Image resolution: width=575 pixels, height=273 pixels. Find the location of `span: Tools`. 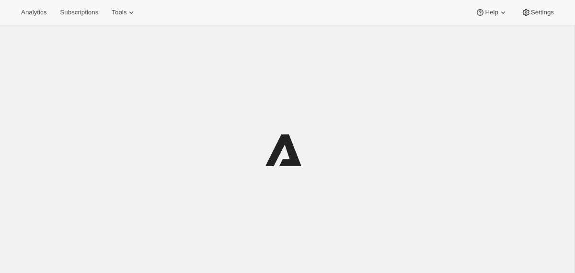

span: Tools is located at coordinates (119, 12).